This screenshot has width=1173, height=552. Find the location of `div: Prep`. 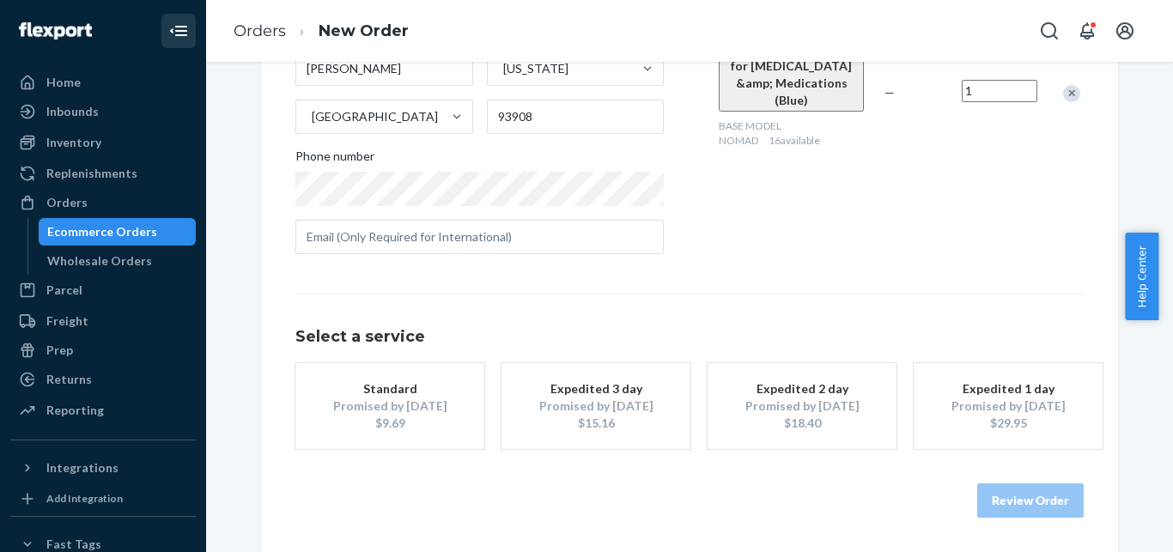

div: Prep is located at coordinates (59, 350).